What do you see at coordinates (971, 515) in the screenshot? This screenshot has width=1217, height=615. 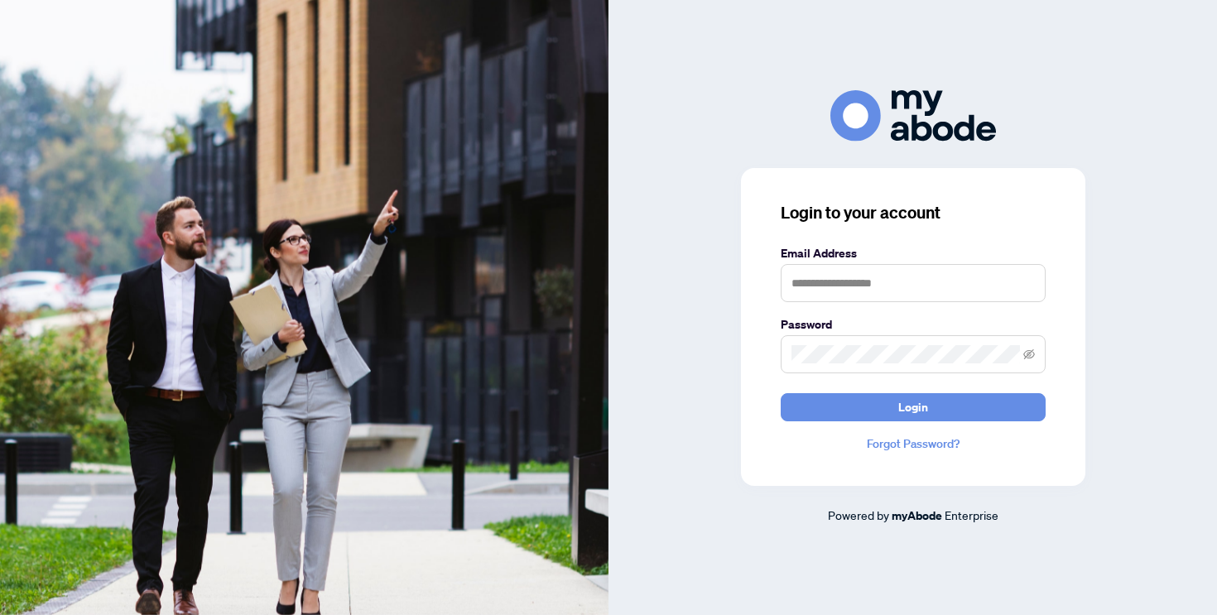 I see `span: Enterprise` at bounding box center [971, 515].